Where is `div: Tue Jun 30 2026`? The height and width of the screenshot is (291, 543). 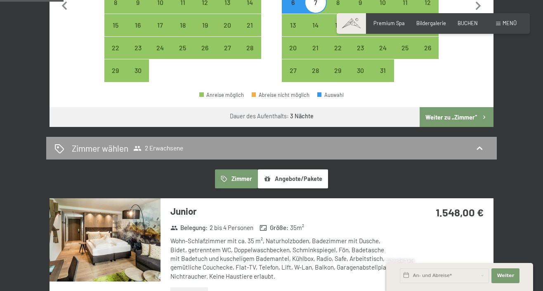
div: Tue Jun 30 2026 is located at coordinates (138, 71).